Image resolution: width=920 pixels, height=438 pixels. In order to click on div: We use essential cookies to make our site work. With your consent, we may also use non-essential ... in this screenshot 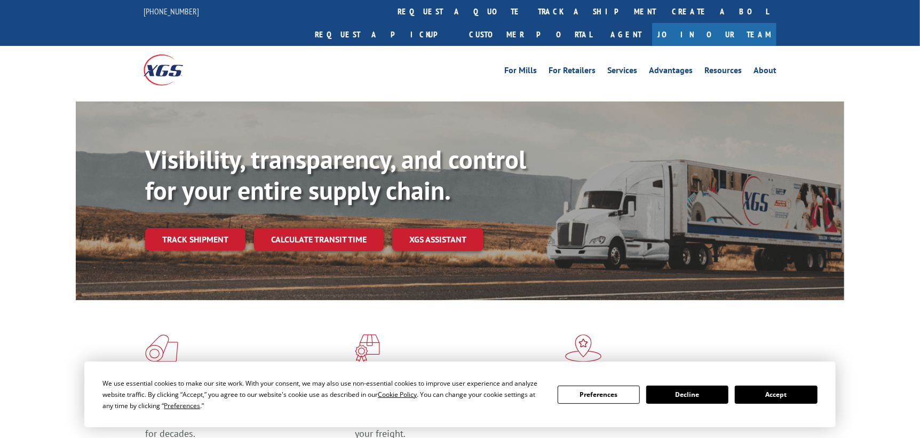, I will do `click(323, 394)`.